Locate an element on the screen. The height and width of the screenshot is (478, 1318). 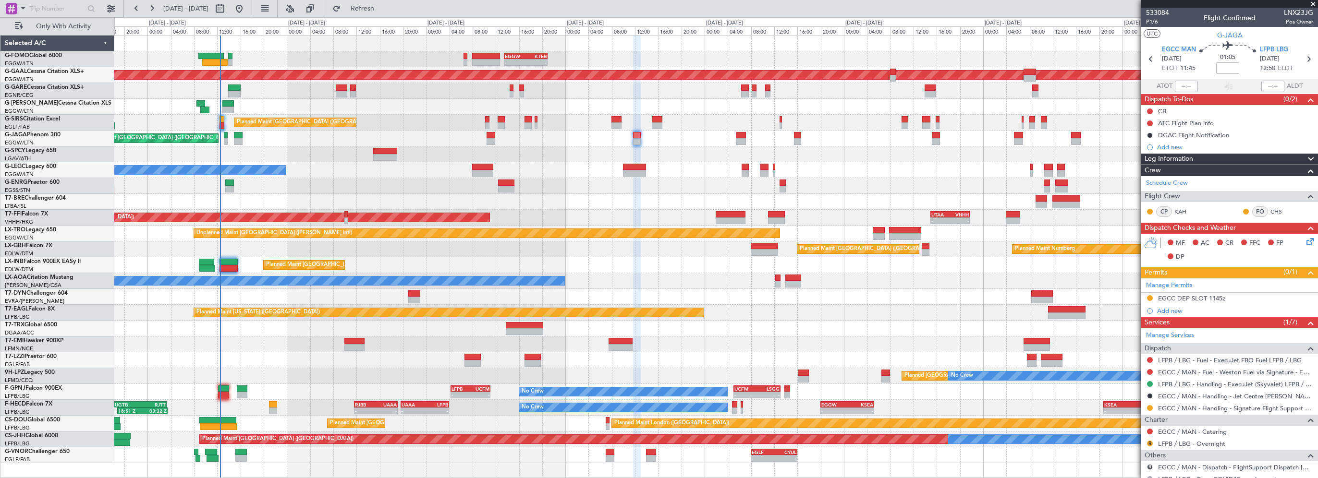
span: LFPB LBG is located at coordinates (1274, 50).